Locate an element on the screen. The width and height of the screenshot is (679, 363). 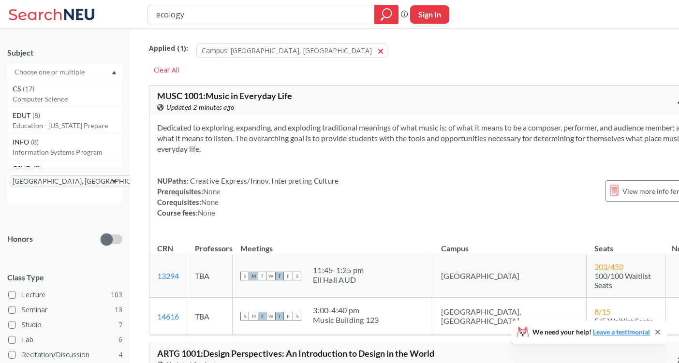
span: ARTG 1001 : Design Perspectives: An Introduction to Design in the World is located at coordinates (296, 354).